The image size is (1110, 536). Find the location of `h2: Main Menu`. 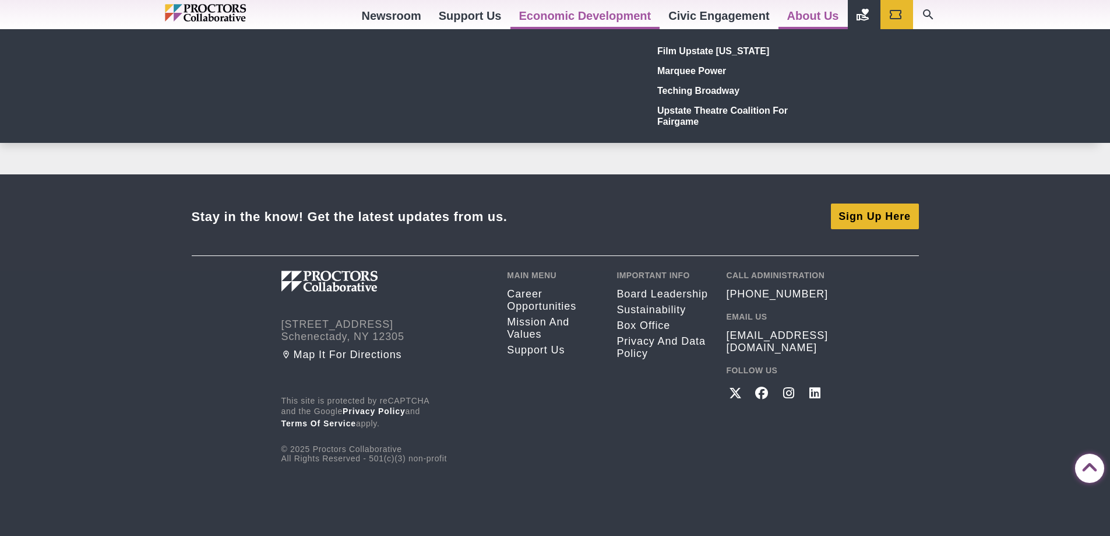

h2: Main Menu is located at coordinates (553, 275).